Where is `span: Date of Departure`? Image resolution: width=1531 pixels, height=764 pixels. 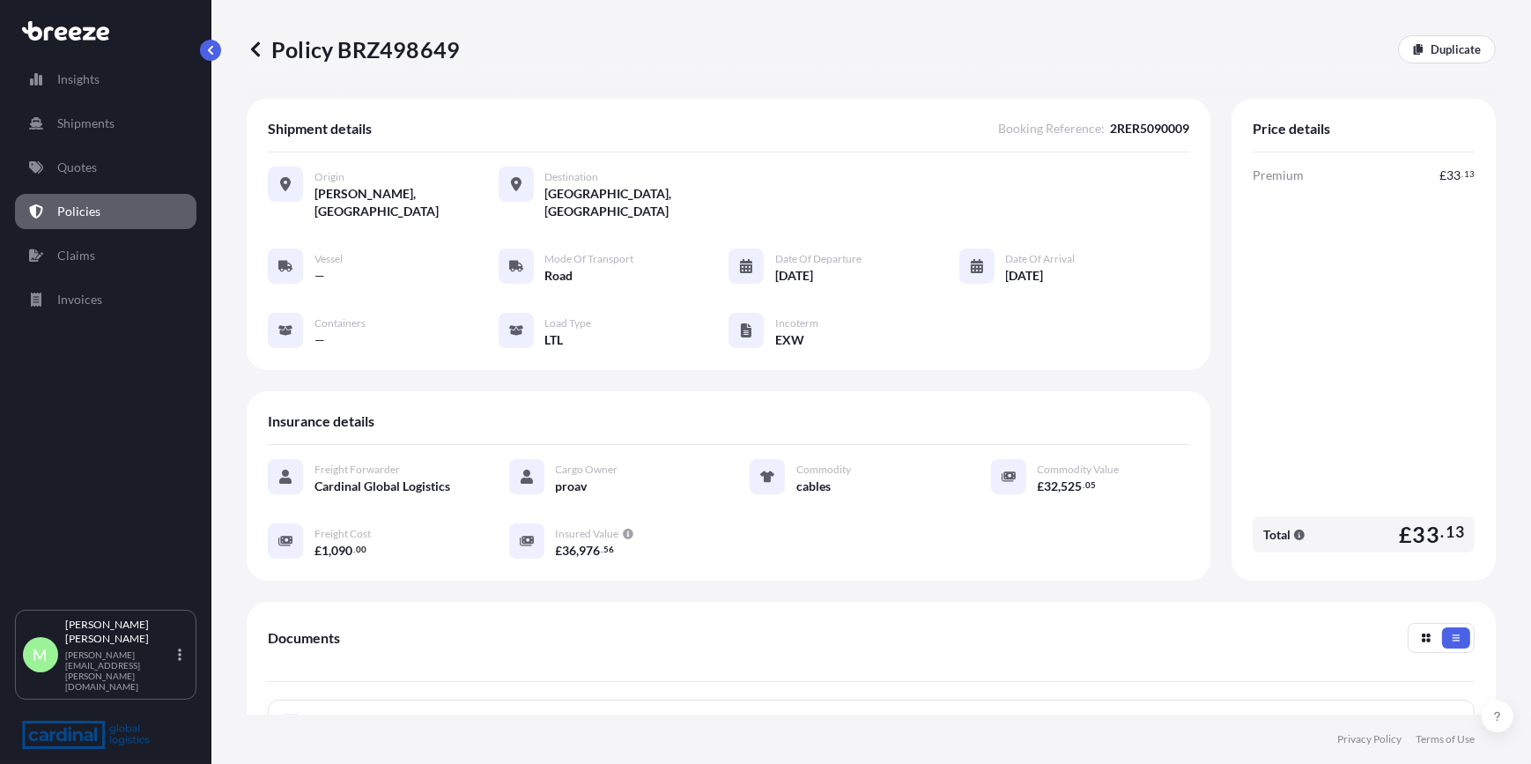 span: Date of Departure is located at coordinates (818, 259).